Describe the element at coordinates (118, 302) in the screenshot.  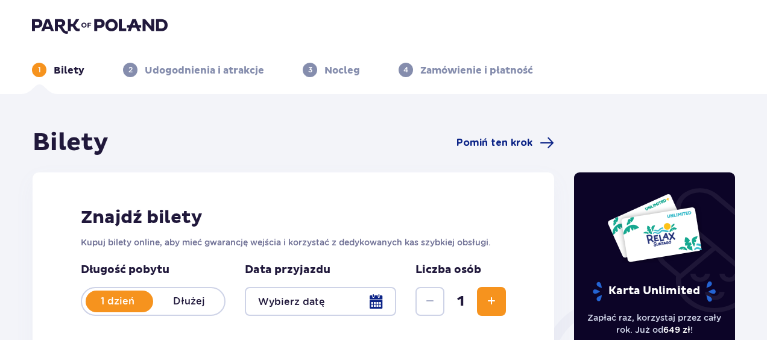
I see `p: 1 dzień` at that location.